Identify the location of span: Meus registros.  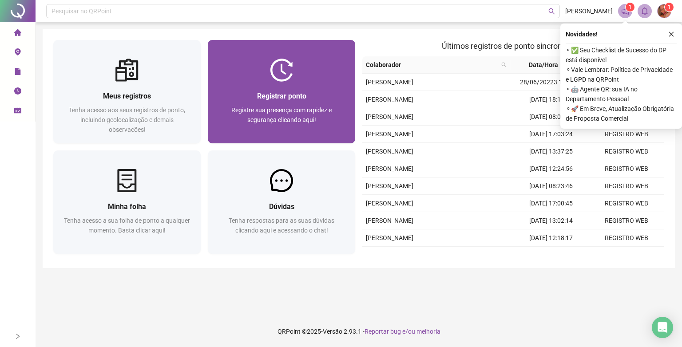
(127, 96).